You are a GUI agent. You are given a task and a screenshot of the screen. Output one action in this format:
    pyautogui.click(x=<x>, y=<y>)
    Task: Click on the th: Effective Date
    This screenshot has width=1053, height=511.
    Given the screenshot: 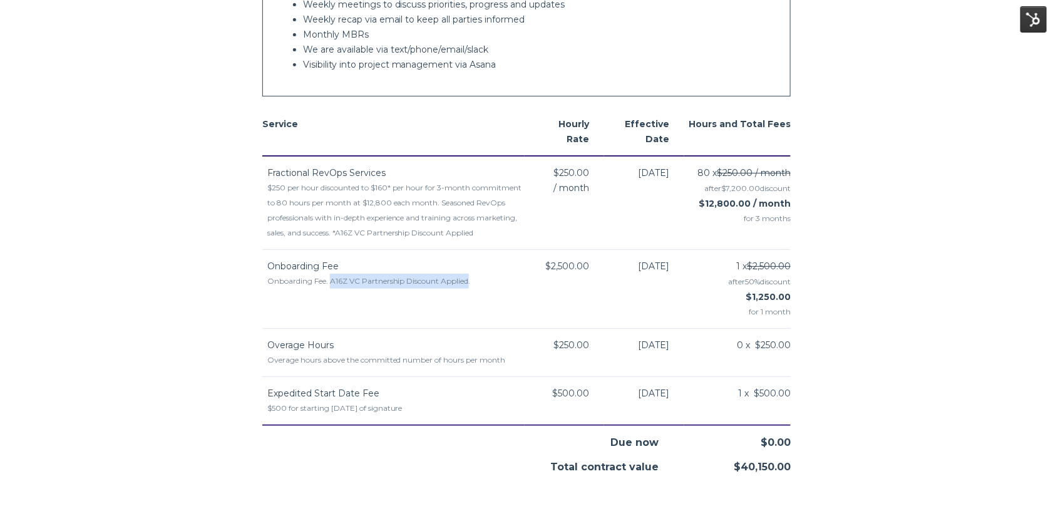 What is the action you would take?
    pyautogui.click(x=644, y=131)
    